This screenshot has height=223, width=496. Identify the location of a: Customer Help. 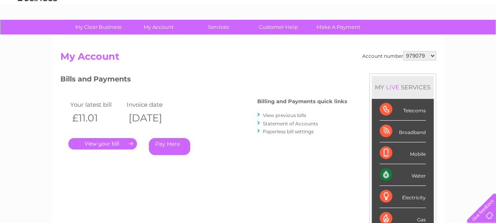
(278, 27).